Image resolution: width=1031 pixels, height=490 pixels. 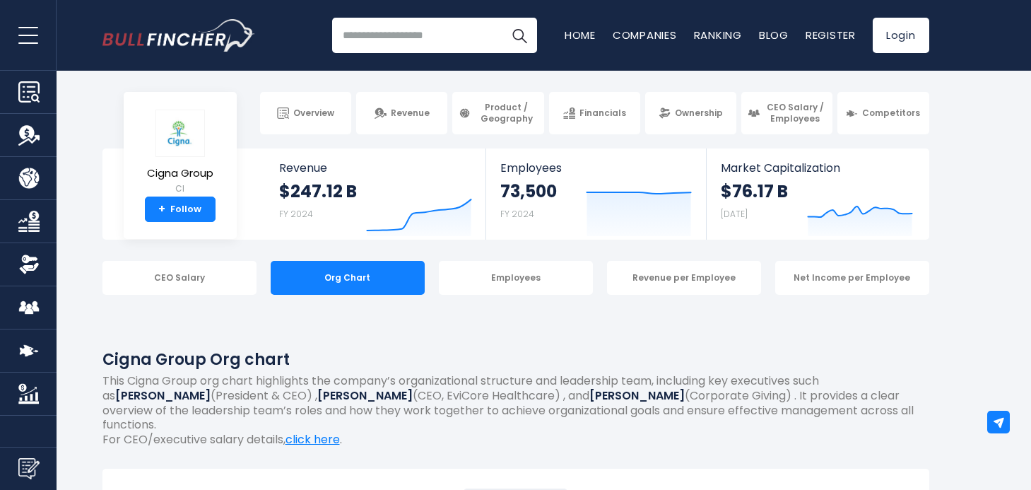 What do you see at coordinates (401, 113) in the screenshot?
I see `a: Revenue` at bounding box center [401, 113].